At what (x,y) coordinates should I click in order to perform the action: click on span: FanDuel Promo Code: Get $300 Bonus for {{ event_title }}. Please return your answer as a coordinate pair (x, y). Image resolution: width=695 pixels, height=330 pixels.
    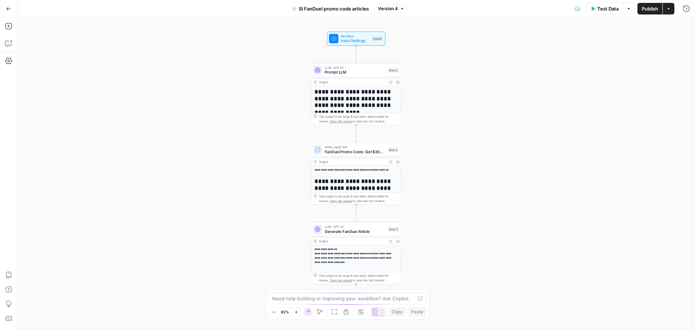
    Looking at the image, I should click on (355, 152).